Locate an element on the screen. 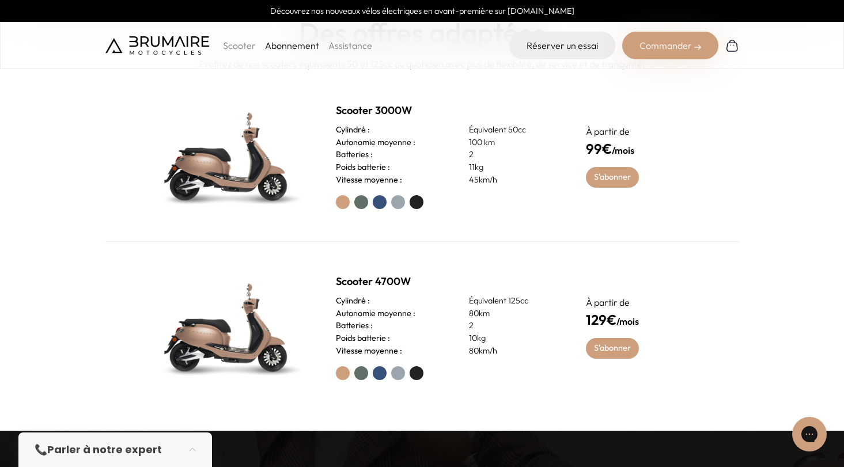  button: Gorgias live chat is located at coordinates (23, 21).